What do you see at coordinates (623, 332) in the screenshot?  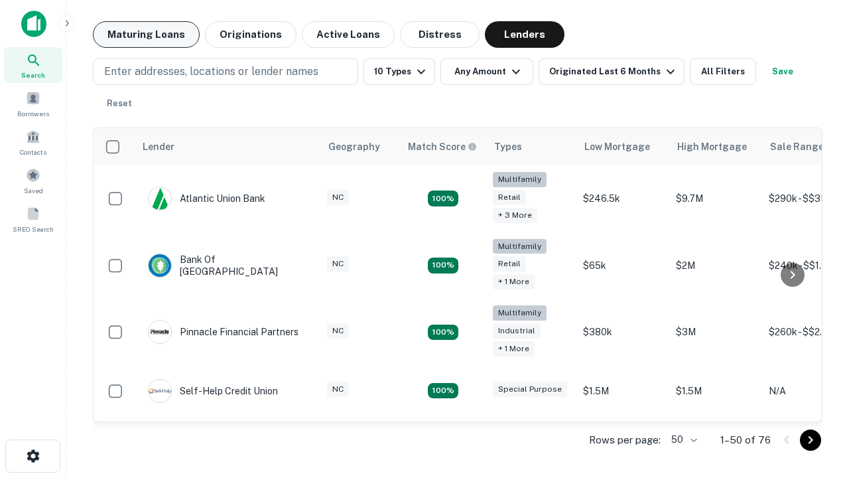 I see `td: $380k` at bounding box center [623, 332].